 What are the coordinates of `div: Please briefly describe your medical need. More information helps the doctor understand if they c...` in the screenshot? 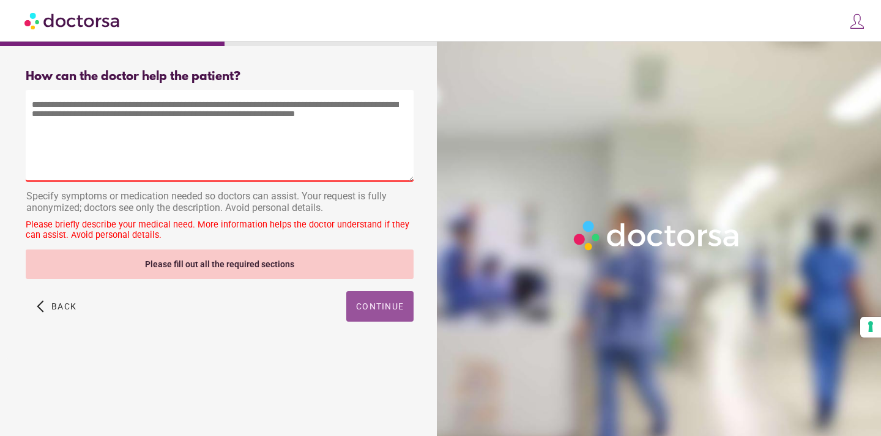 It's located at (220, 230).